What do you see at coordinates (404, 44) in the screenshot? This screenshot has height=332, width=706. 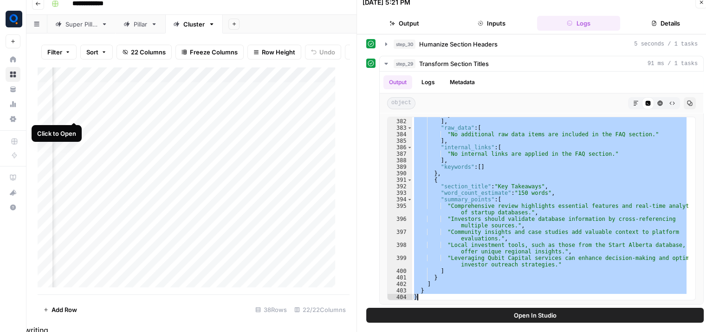 I see `span: step_30` at bounding box center [404, 44].